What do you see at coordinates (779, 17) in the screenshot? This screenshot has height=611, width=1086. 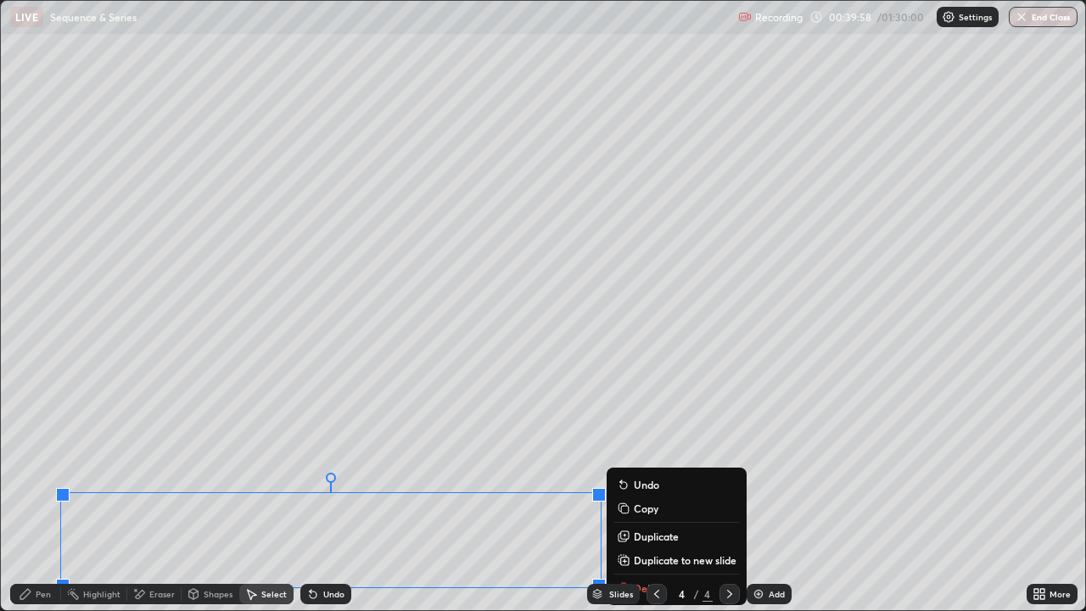 I see `p: Recording` at bounding box center [779, 17].